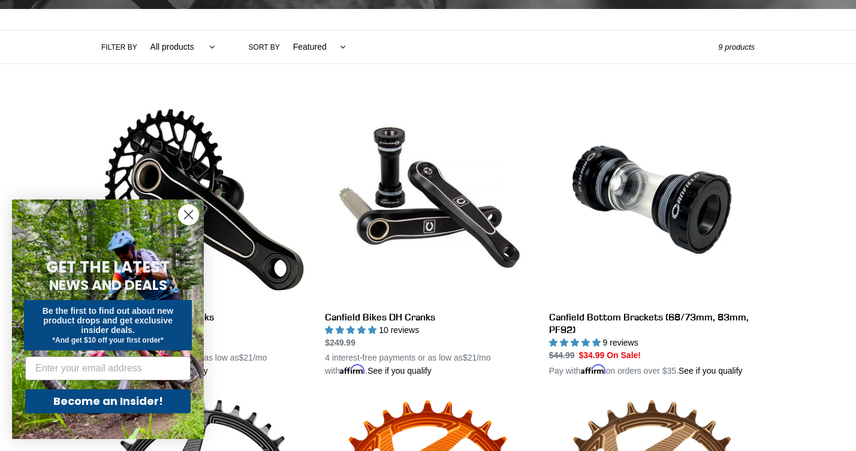  I want to click on span: GET THE LATEST, so click(108, 267).